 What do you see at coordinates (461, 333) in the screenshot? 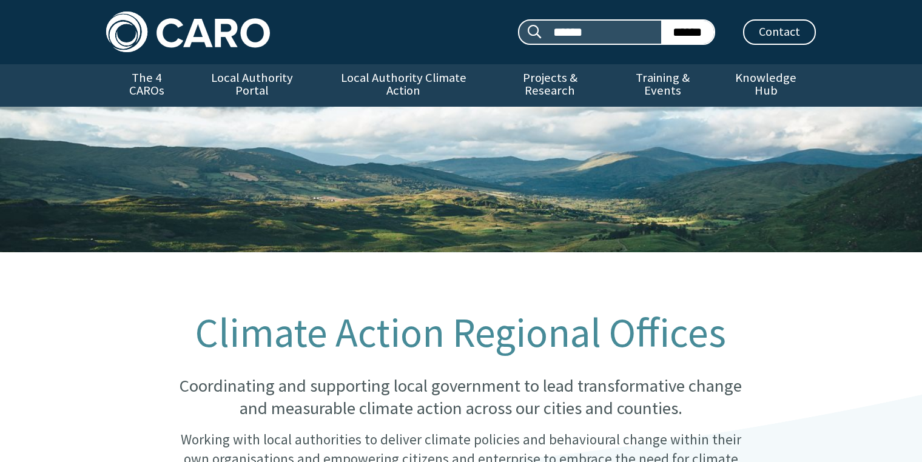
I see `h1: Climate Action Regional Offices` at bounding box center [461, 333].